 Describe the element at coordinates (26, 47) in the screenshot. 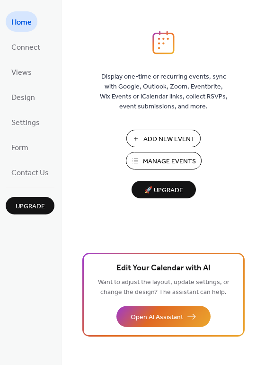

I see `span: Connect` at that location.